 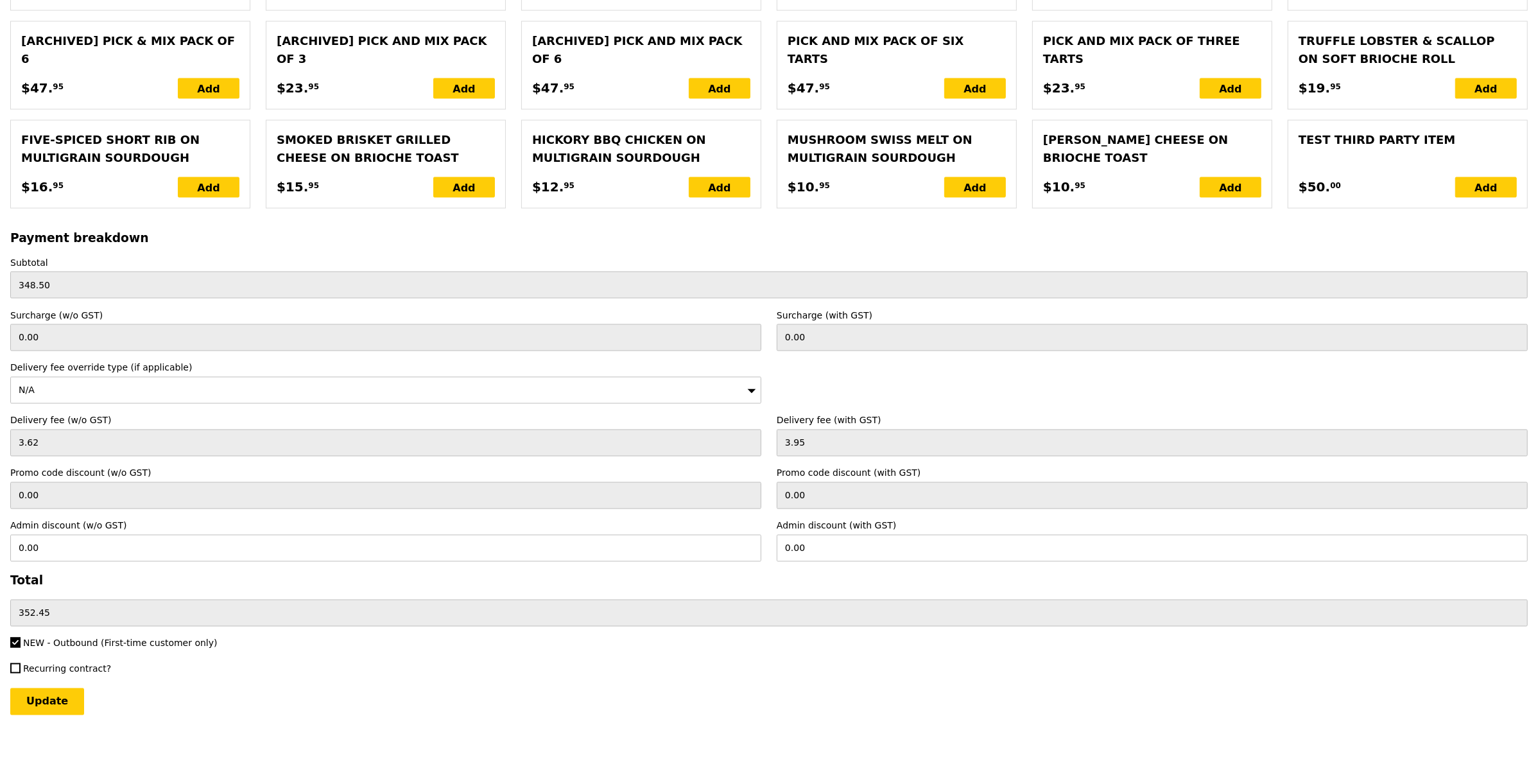 What do you see at coordinates (1335, 185) in the screenshot?
I see `span: 00` at bounding box center [1335, 185].